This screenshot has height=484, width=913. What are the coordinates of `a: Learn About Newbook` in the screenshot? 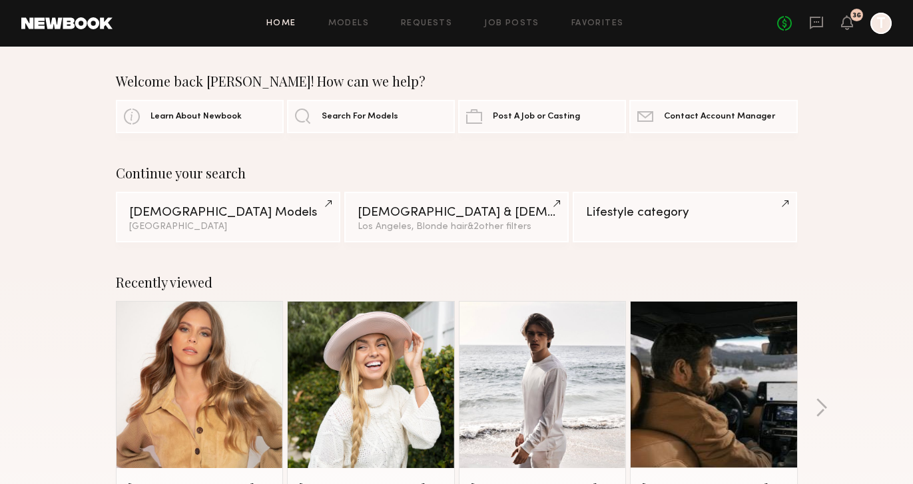 It's located at (200, 117).